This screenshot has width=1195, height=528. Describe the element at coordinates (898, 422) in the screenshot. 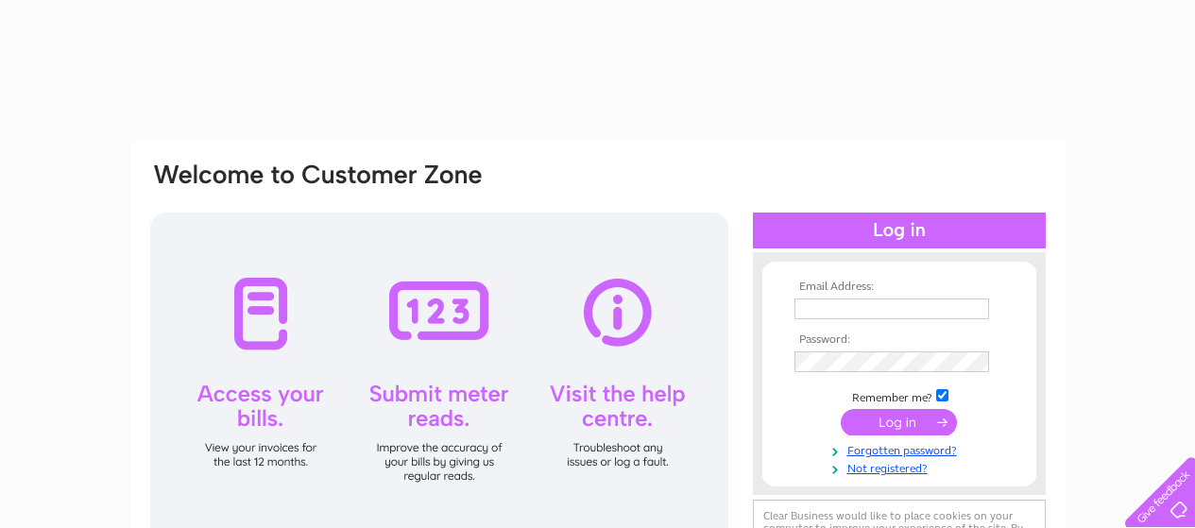

I see `input: Submit` at that location.